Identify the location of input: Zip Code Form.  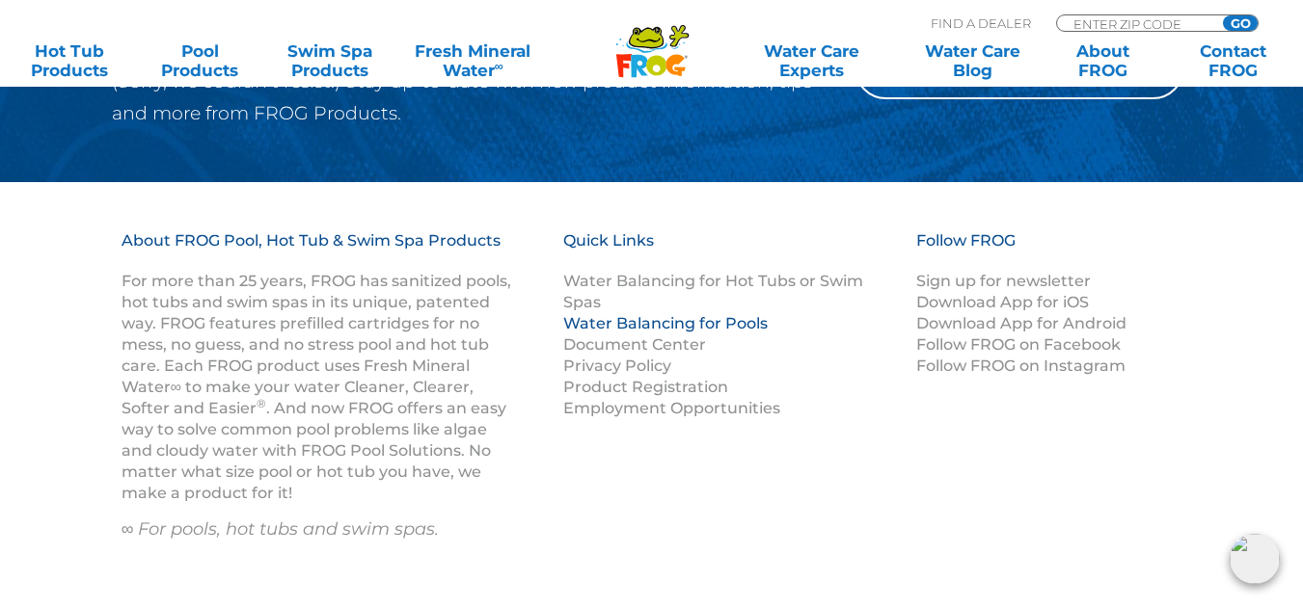
(1136, 23).